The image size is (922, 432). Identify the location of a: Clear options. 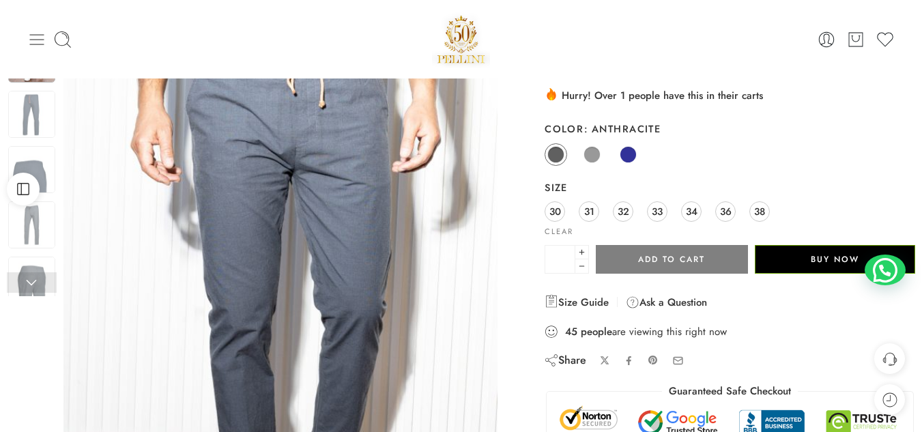
(559, 231).